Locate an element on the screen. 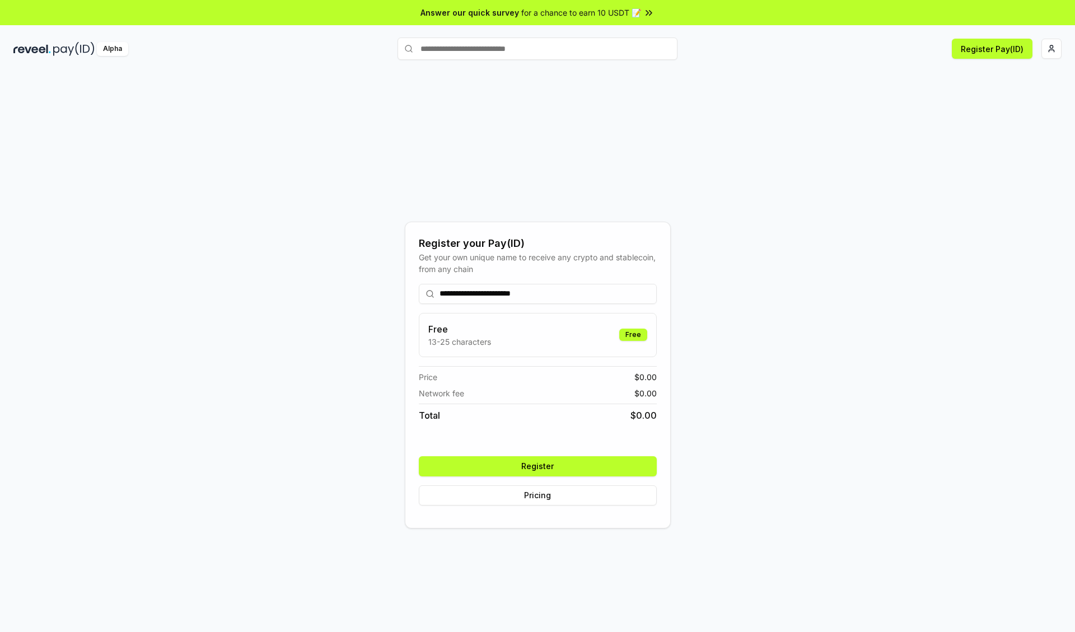  p: 13-25 characters is located at coordinates (460, 342).